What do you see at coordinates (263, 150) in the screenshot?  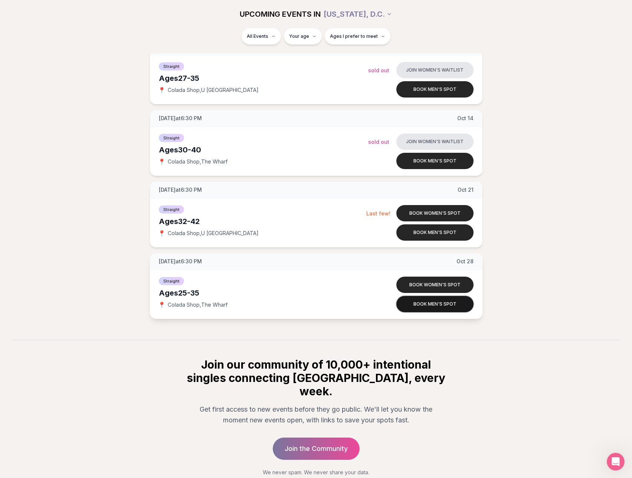 I see `div: Ages 30-40` at bounding box center [263, 150].